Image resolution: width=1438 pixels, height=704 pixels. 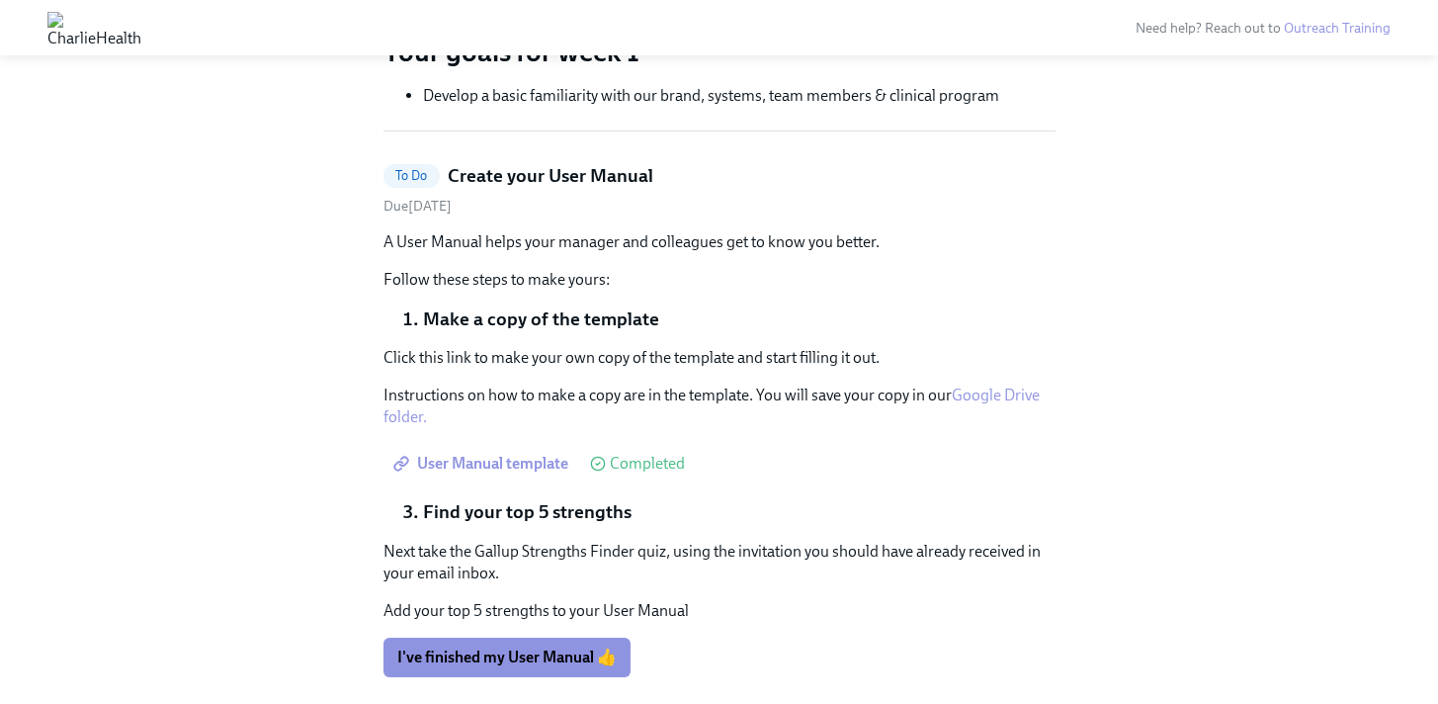 I want to click on span: Completed, so click(x=647, y=463).